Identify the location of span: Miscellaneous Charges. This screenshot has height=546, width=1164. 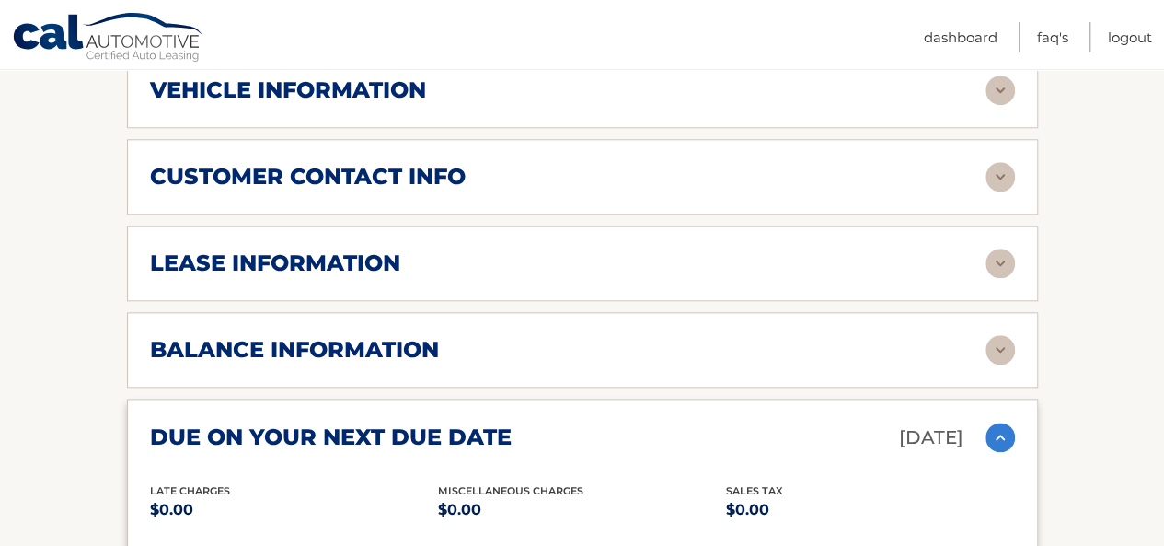
(511, 491).